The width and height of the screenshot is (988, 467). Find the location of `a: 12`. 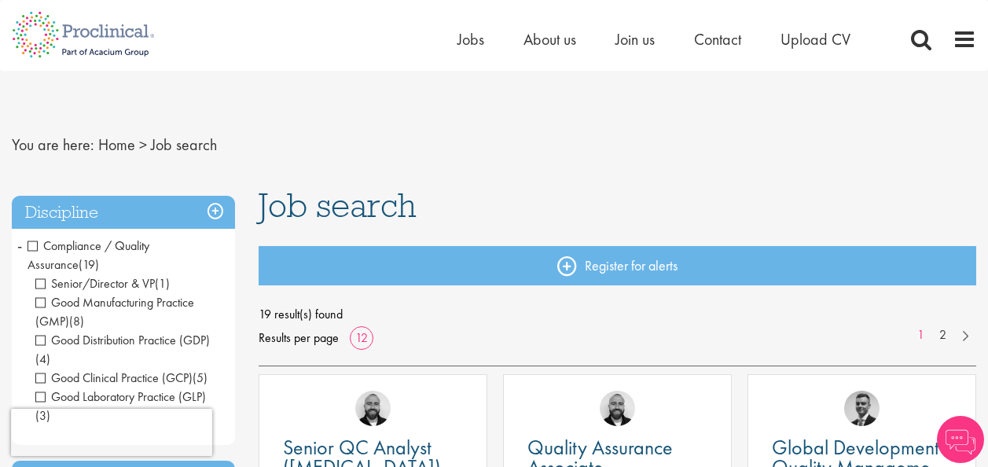

a: 12 is located at coordinates (361, 337).